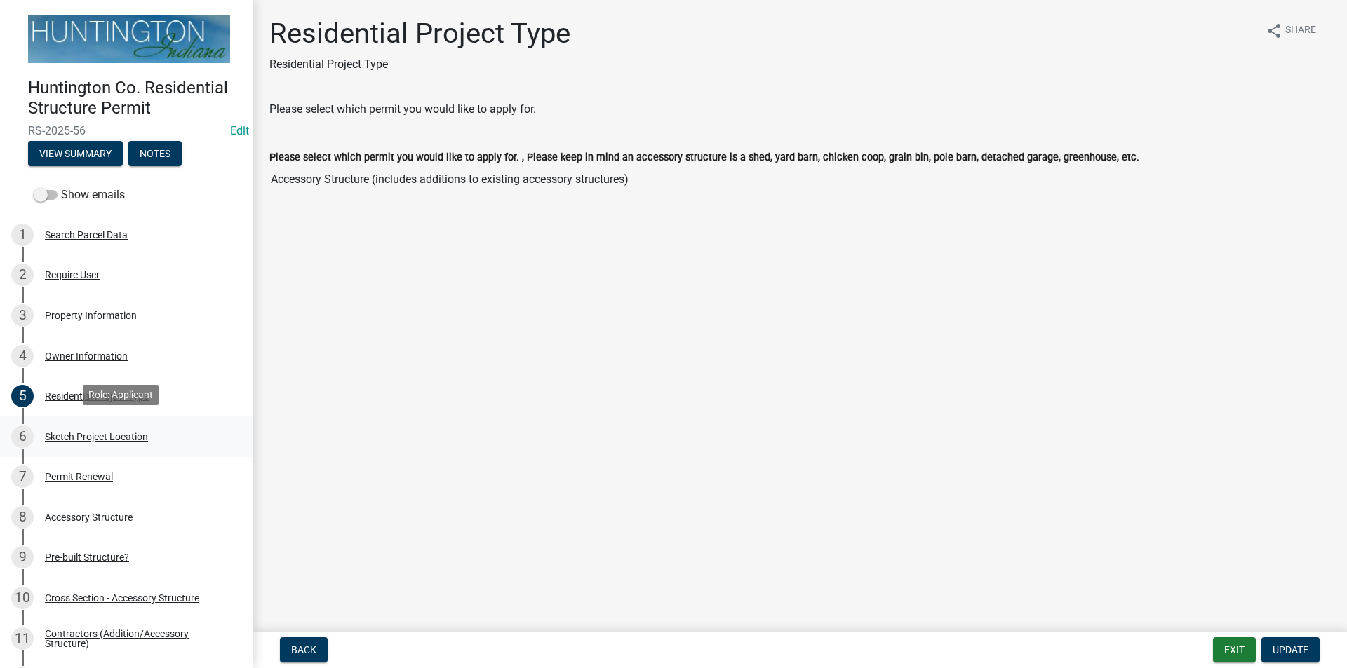 The height and width of the screenshot is (668, 1347). Describe the element at coordinates (135, 98) in the screenshot. I see `h4: Huntington Co. Residential Structure Permit` at that location.